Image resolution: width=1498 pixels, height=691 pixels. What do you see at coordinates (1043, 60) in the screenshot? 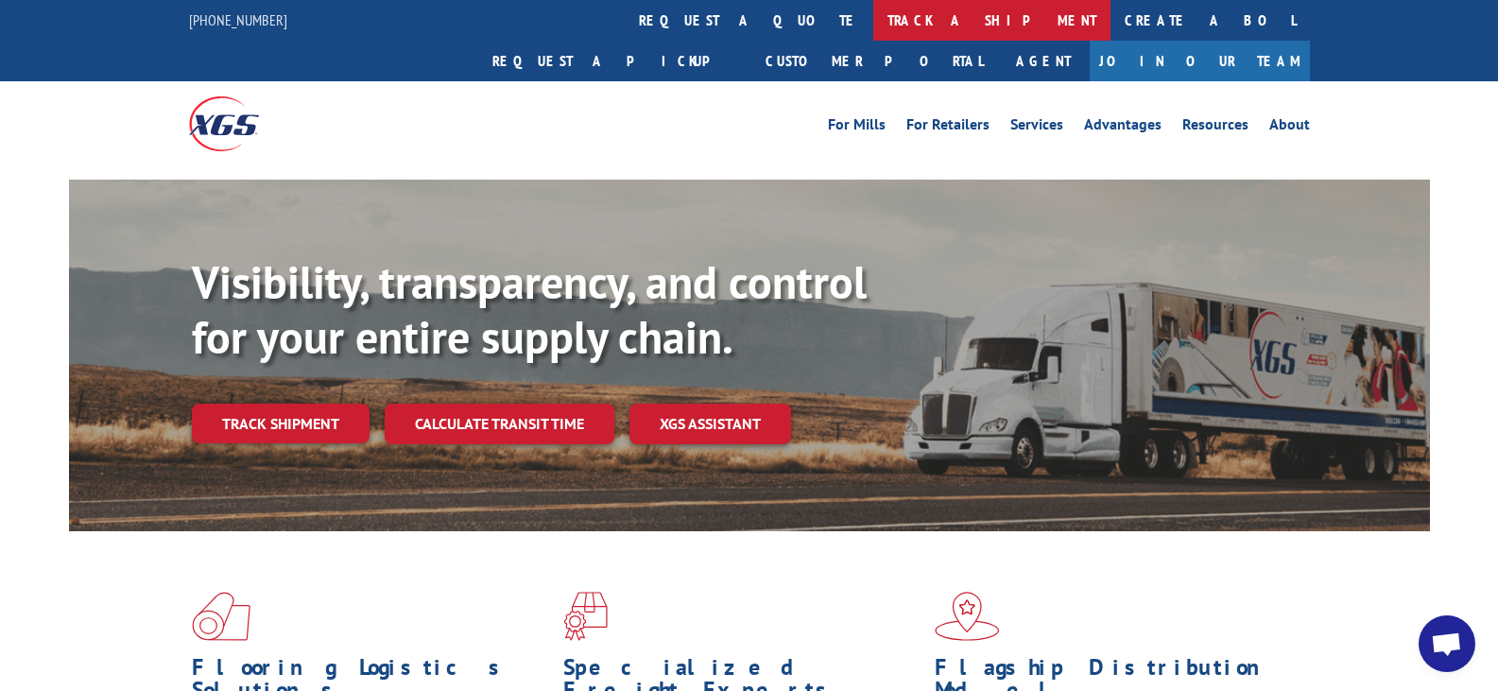
I see `a: Agent` at bounding box center [1043, 60].